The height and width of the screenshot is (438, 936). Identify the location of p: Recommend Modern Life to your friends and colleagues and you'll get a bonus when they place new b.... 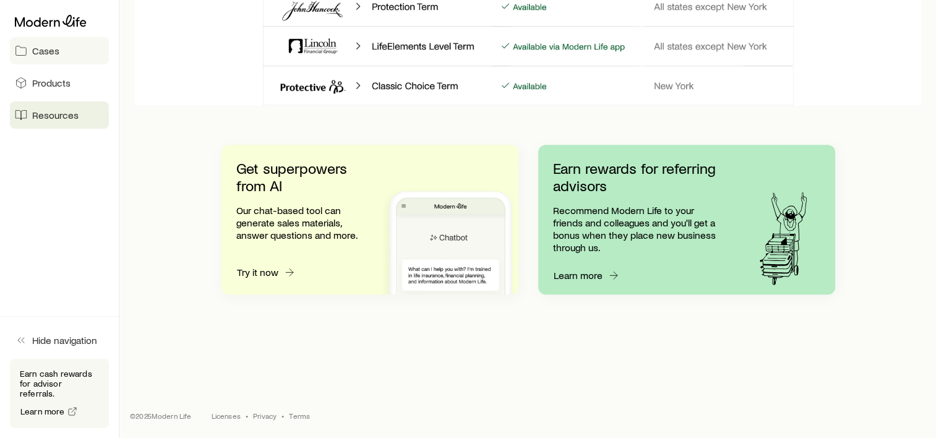
(637, 229).